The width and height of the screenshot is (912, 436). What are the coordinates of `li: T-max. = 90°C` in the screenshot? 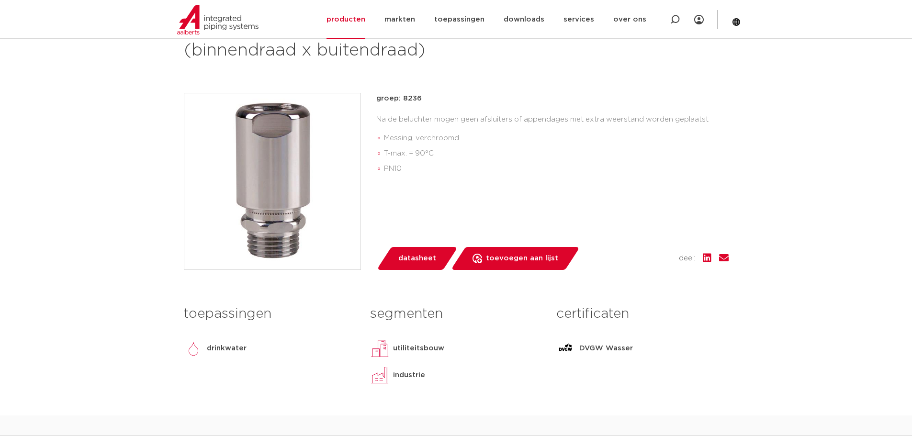 It's located at (556, 154).